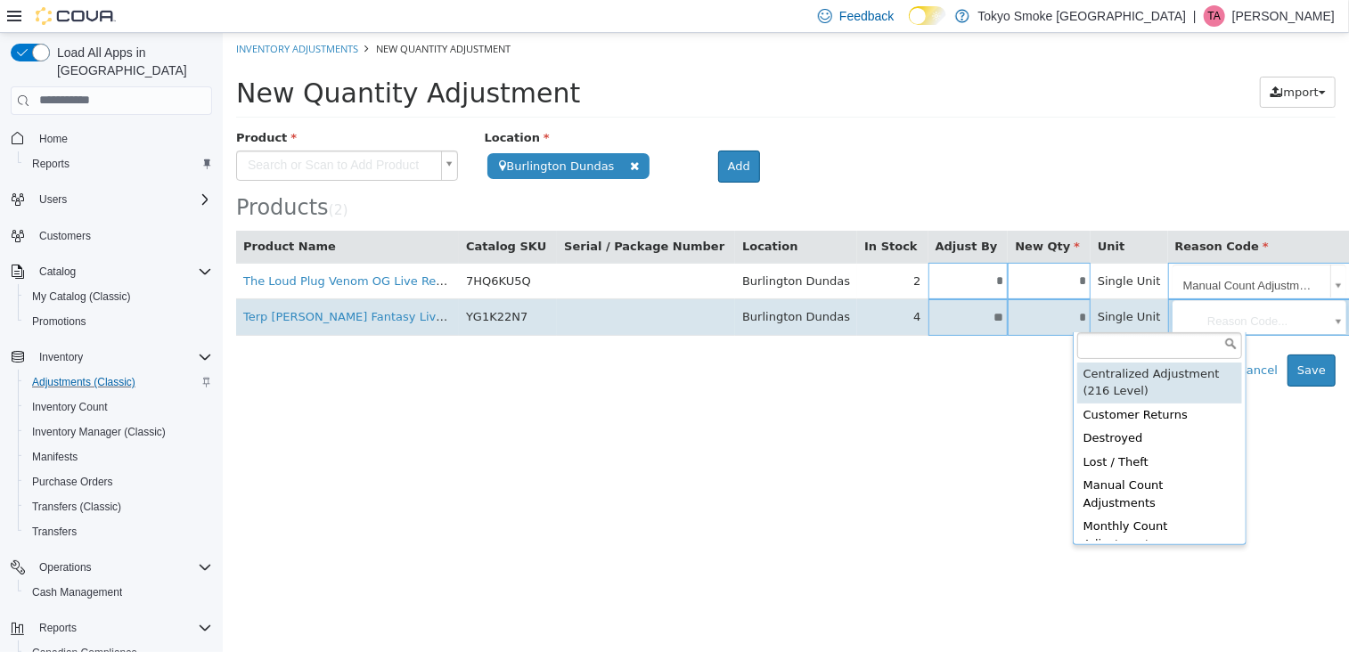 This screenshot has width=1349, height=652. I want to click on button: Cash Management, so click(118, 592).